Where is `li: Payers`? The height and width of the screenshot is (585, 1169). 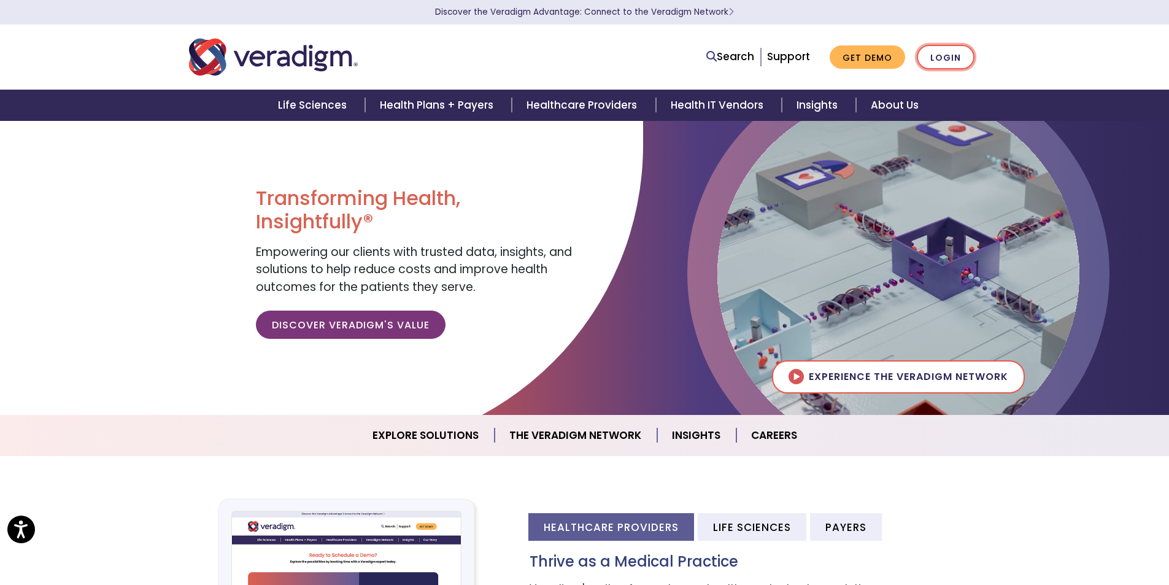 li: Payers is located at coordinates (845, 526).